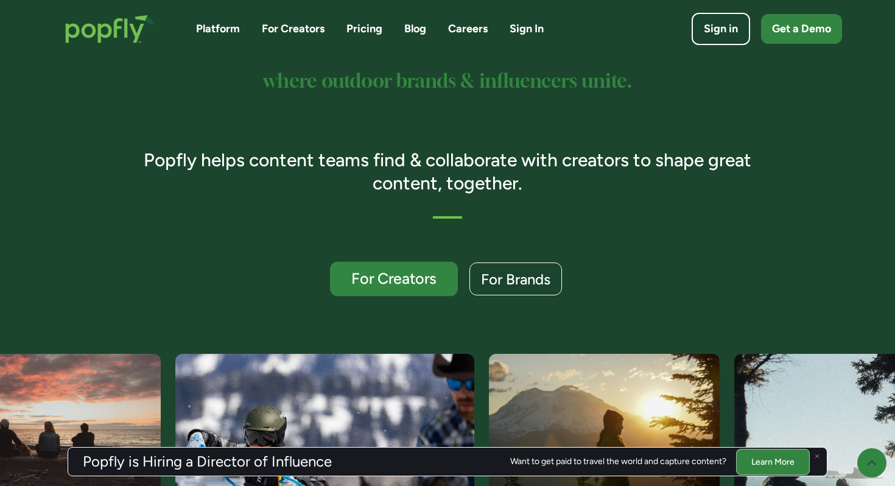 The height and width of the screenshot is (486, 895). What do you see at coordinates (447, 171) in the screenshot?
I see `h3: Popfly helps content teams find & collaborate with creators to shape great content, together.` at bounding box center [447, 171].